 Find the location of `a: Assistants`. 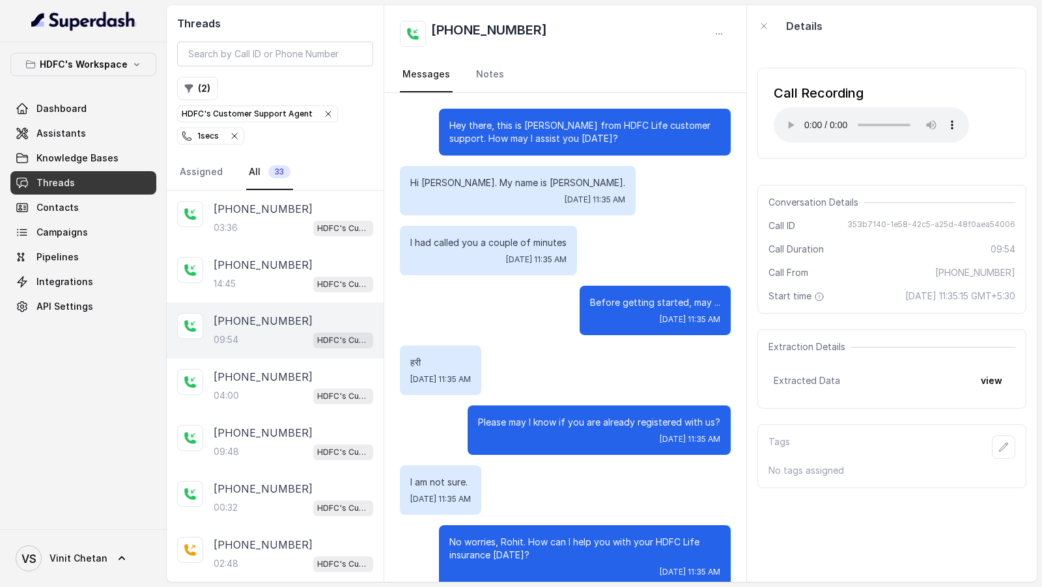

a: Assistants is located at coordinates (83, 133).